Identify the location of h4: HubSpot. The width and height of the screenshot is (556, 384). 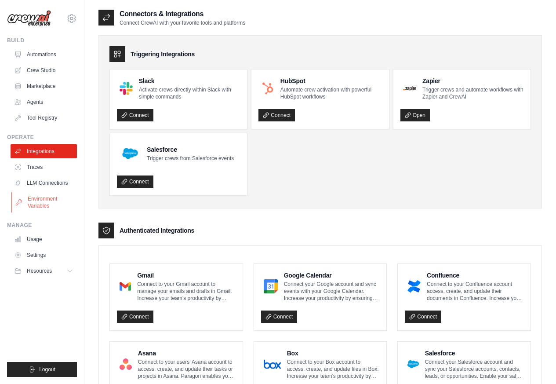
(331, 81).